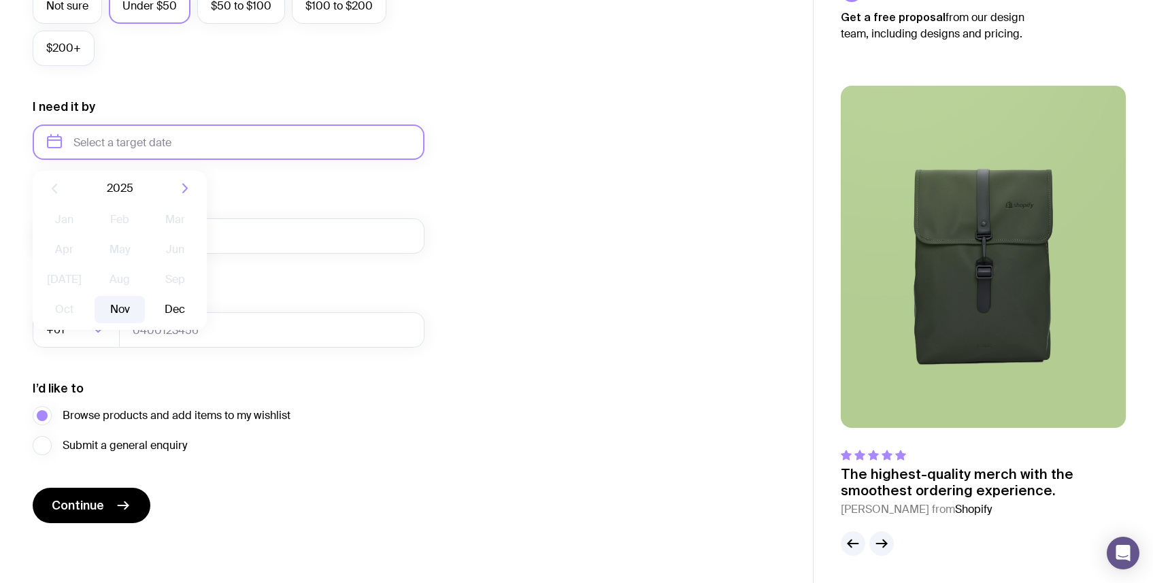 The image size is (1153, 583). What do you see at coordinates (63, 48) in the screenshot?
I see `label: $200+` at bounding box center [63, 48].